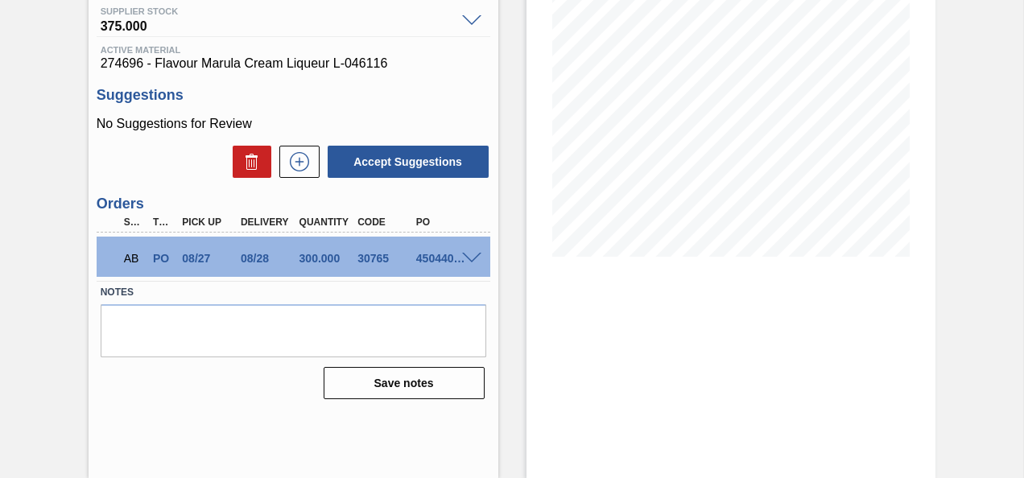  Describe the element at coordinates (293, 64) in the screenshot. I see `span: 274696 - Flavour Marula Cream Liqueur L-046116` at that location.